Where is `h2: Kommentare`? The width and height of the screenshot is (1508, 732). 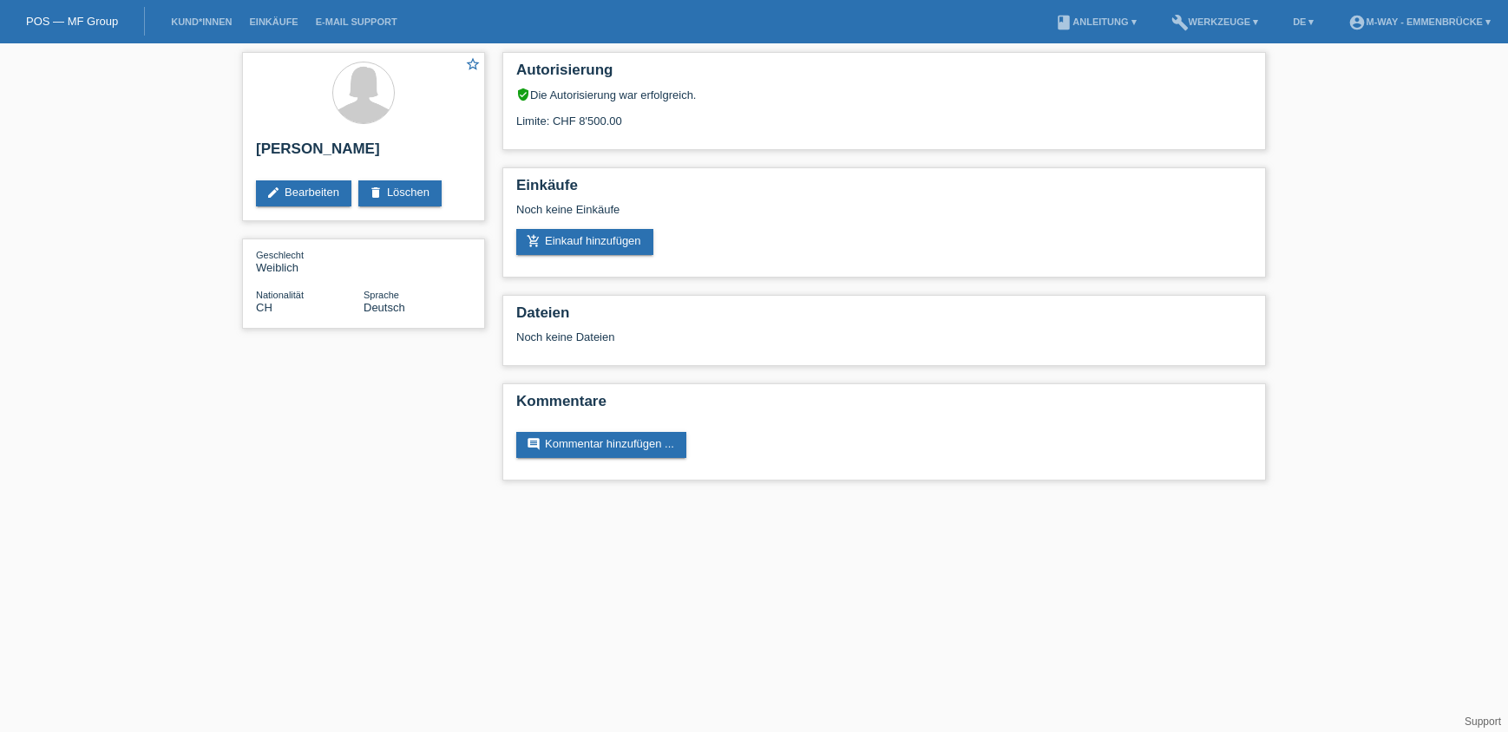
h2: Kommentare is located at coordinates (884, 406).